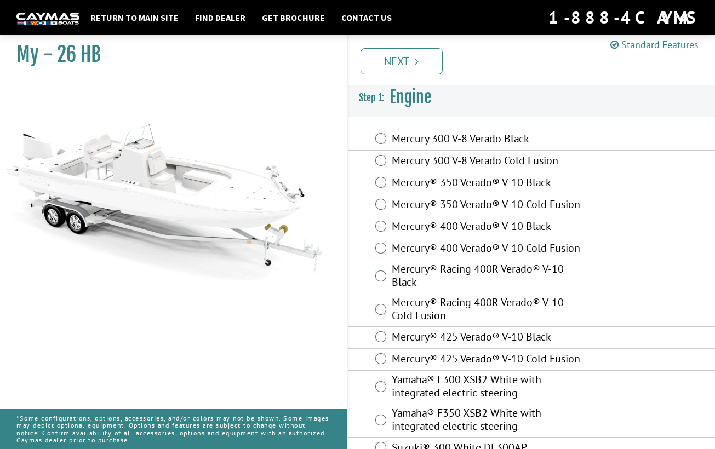 Image resolution: width=715 pixels, height=449 pixels. I want to click on label: Mercury® 350 Verado® V-10 Cold Fusion, so click(489, 206).